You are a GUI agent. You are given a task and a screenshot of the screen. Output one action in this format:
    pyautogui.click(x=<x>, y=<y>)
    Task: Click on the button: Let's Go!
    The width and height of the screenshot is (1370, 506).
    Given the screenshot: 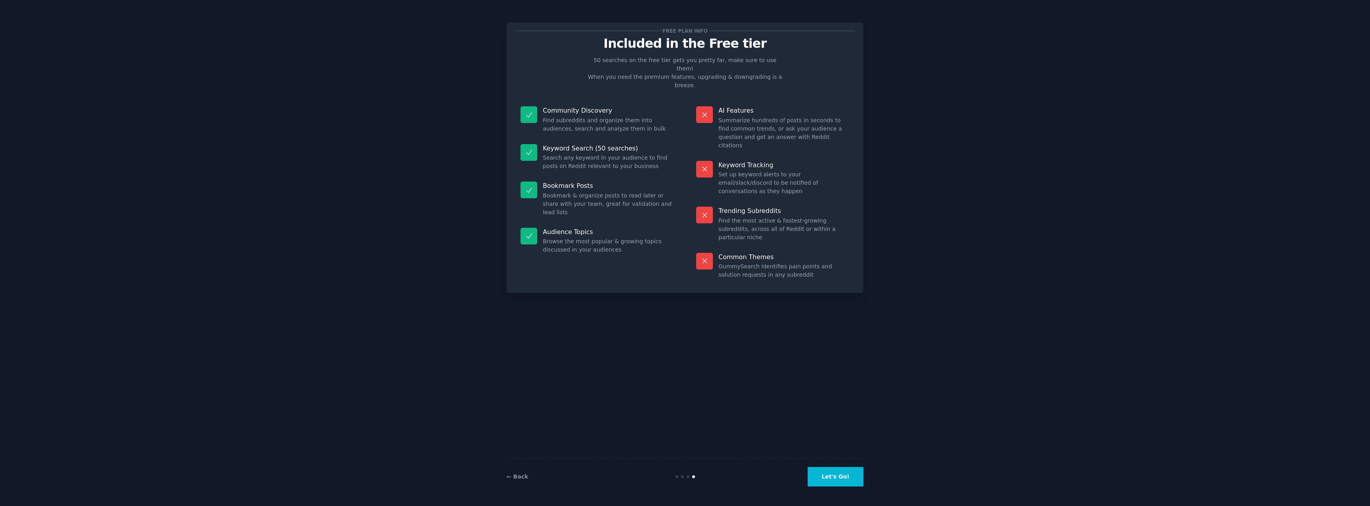 What is the action you would take?
    pyautogui.click(x=836, y=477)
    